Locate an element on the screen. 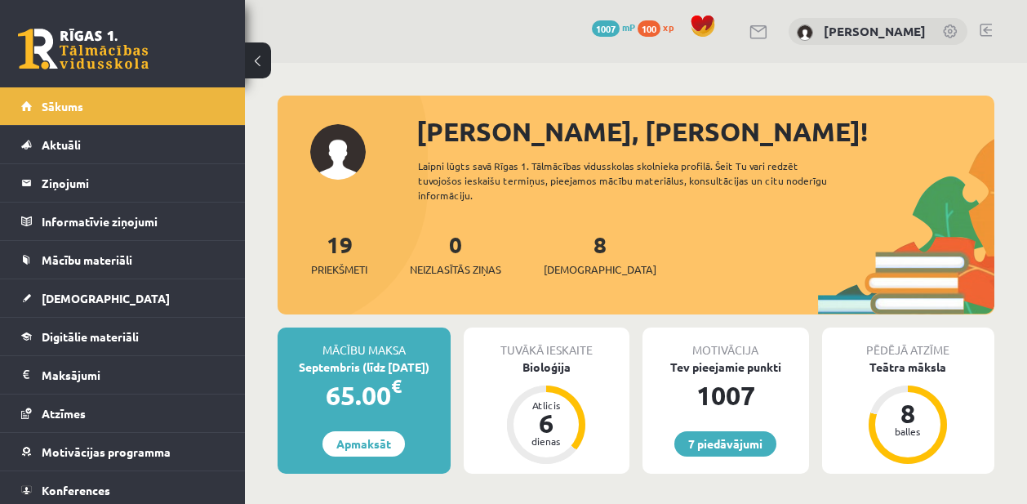 The height and width of the screenshot is (504, 1027). a: Motivācijas programma is located at coordinates (122, 451).